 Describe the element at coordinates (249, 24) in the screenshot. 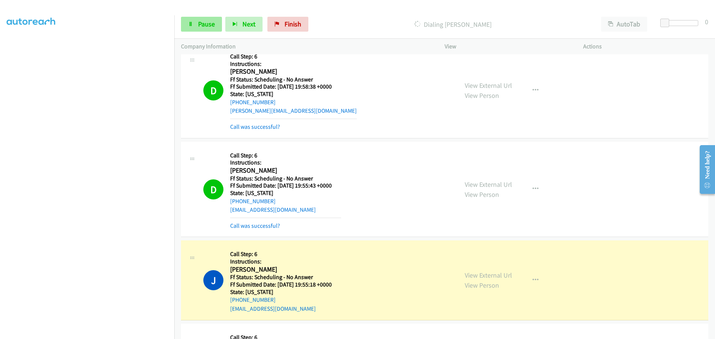

I see `span: Next` at that location.